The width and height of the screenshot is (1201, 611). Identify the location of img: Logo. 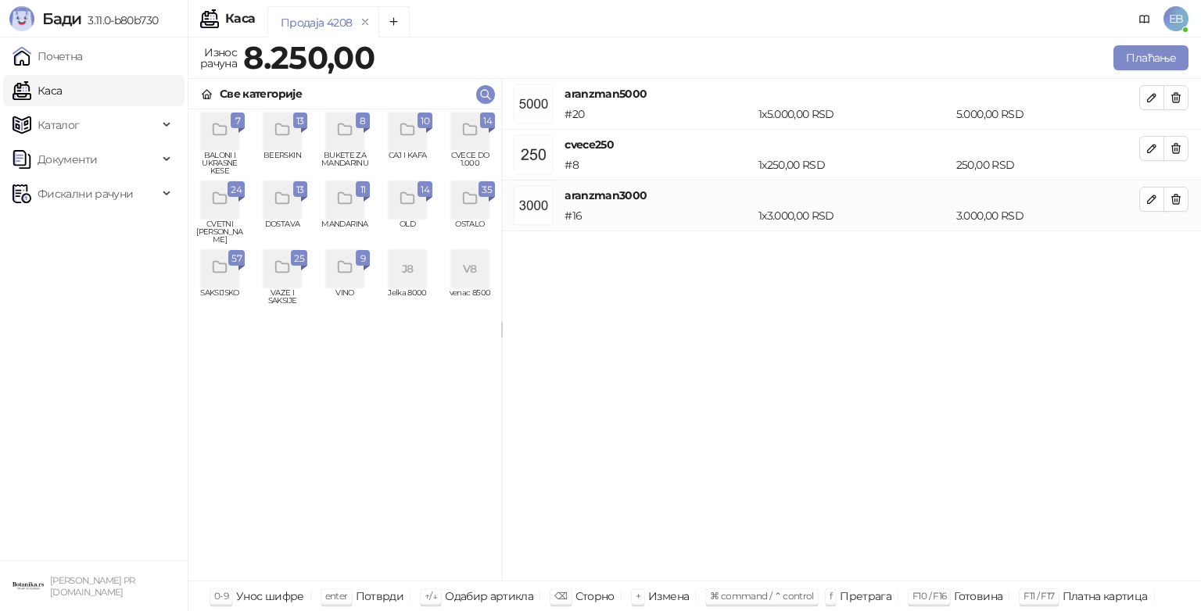
(22, 19).